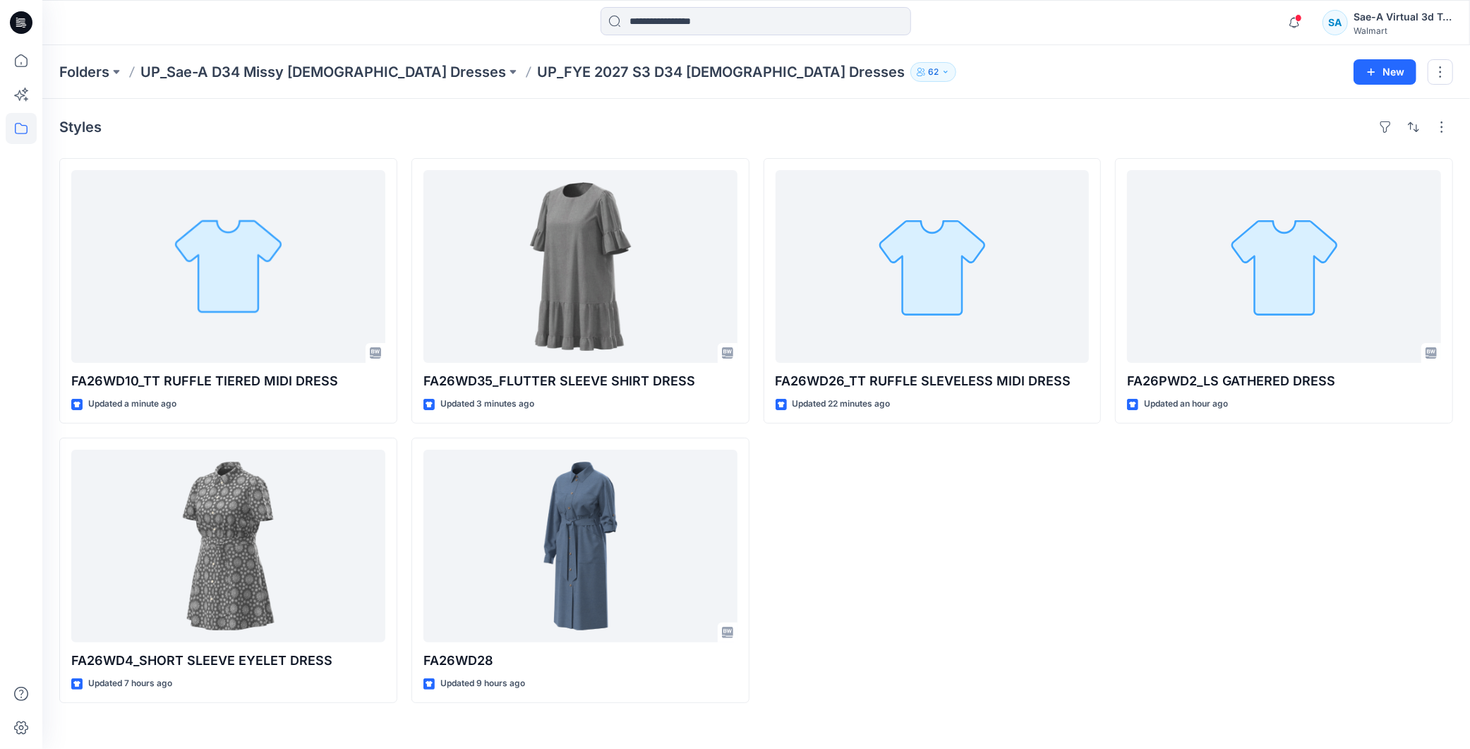 The image size is (1470, 749). Describe the element at coordinates (1185, 404) in the screenshot. I see `p: Updated an hour ago` at that location.